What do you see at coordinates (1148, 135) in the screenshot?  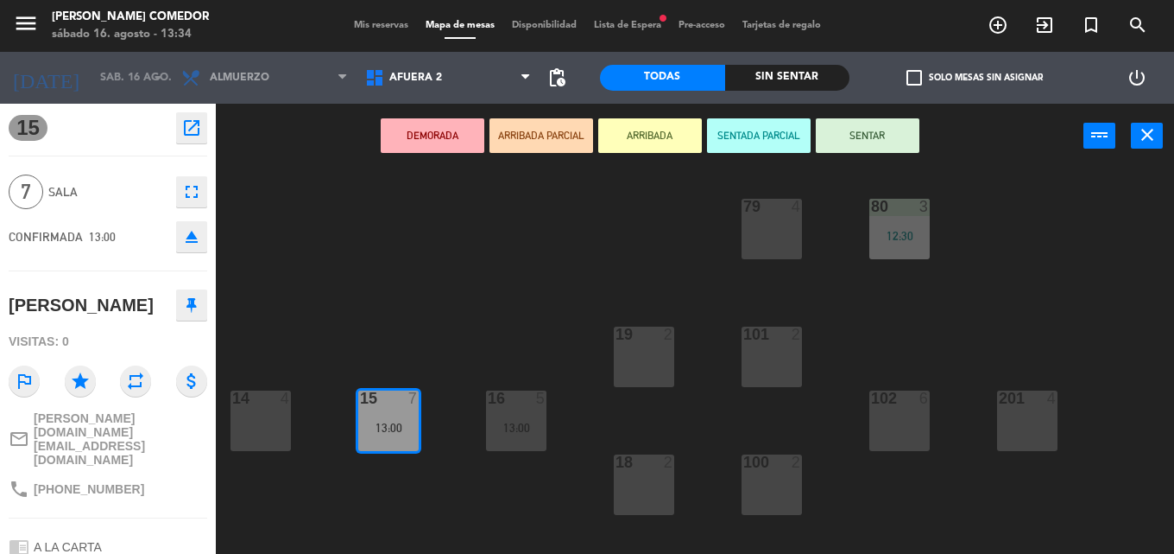 I see `i: close` at bounding box center [1148, 135].